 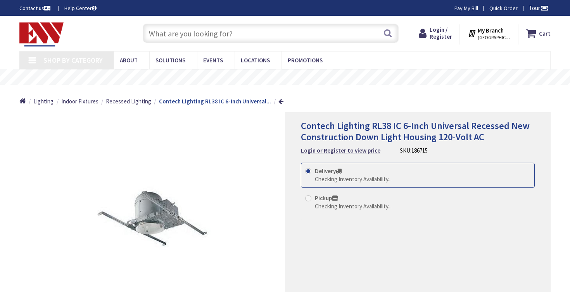 What do you see at coordinates (504, 8) in the screenshot?
I see `a: Quick Order` at bounding box center [504, 8].